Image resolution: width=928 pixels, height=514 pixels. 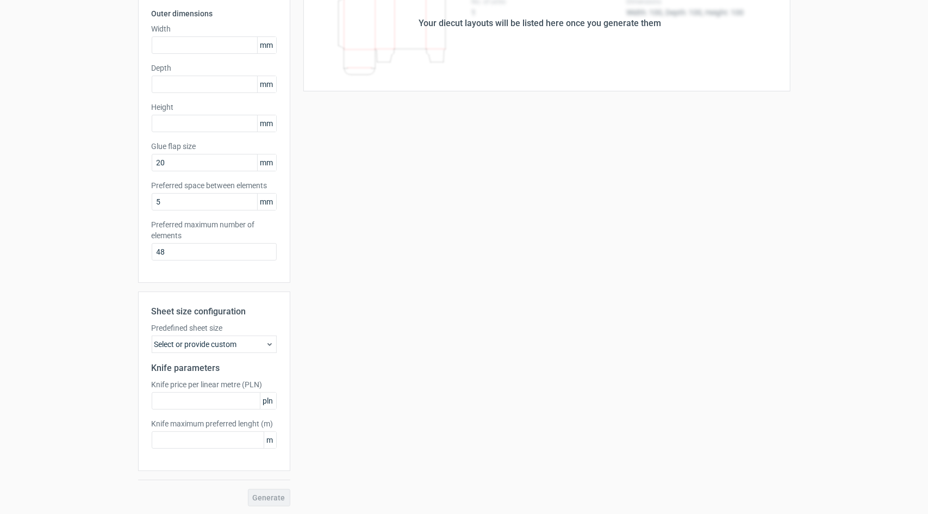 I want to click on label: Width, so click(x=214, y=29).